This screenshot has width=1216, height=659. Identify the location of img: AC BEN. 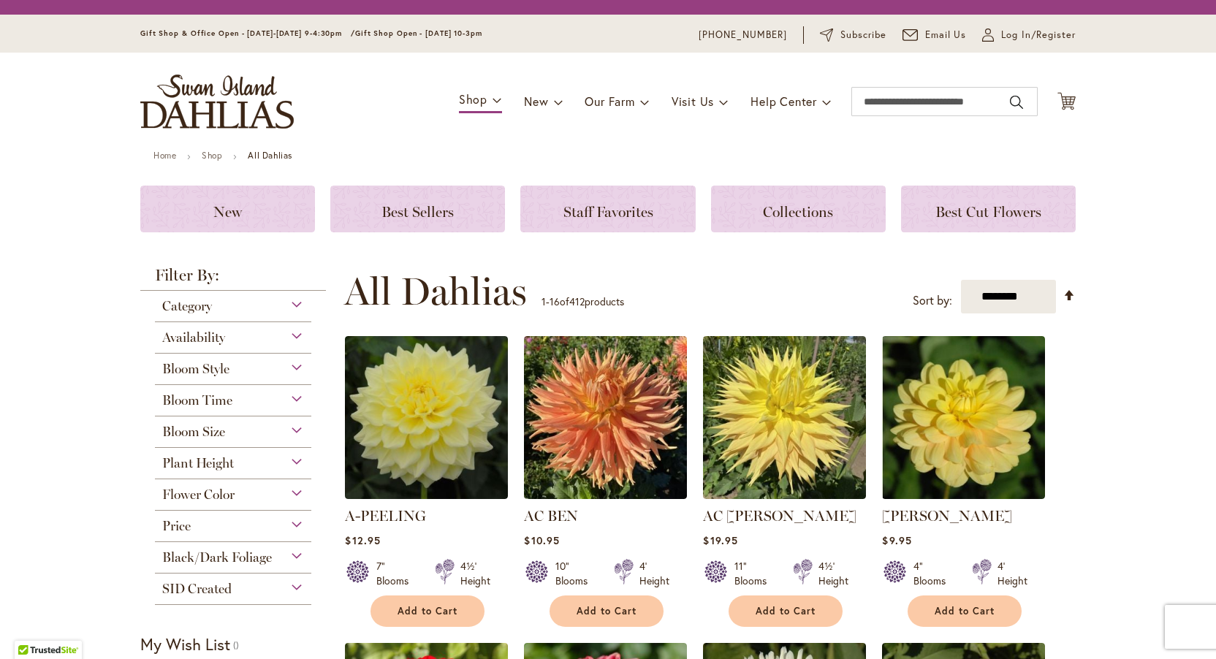
(605, 417).